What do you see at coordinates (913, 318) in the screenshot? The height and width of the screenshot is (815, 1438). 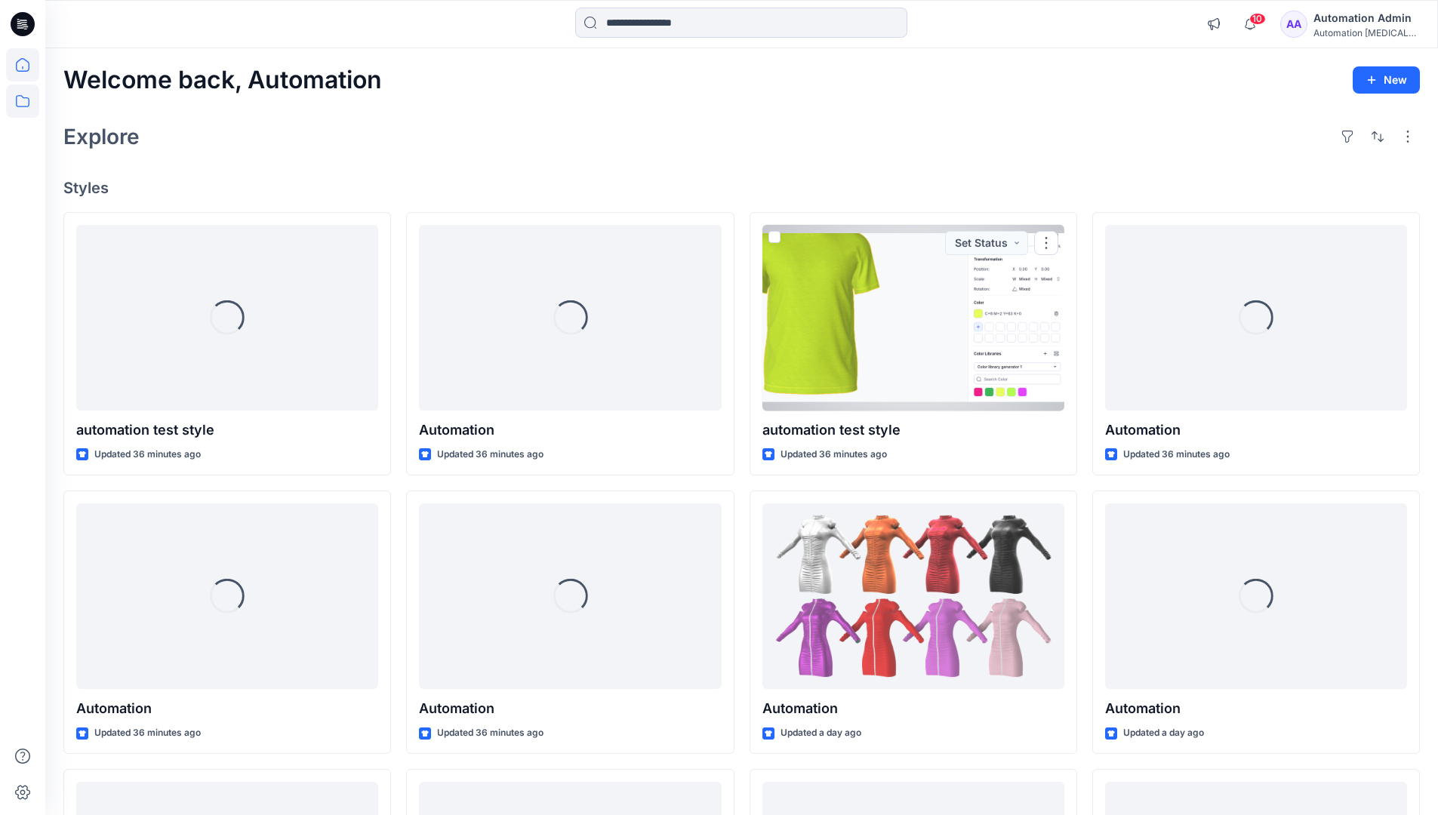 I see `a: automation test style` at bounding box center [913, 318].